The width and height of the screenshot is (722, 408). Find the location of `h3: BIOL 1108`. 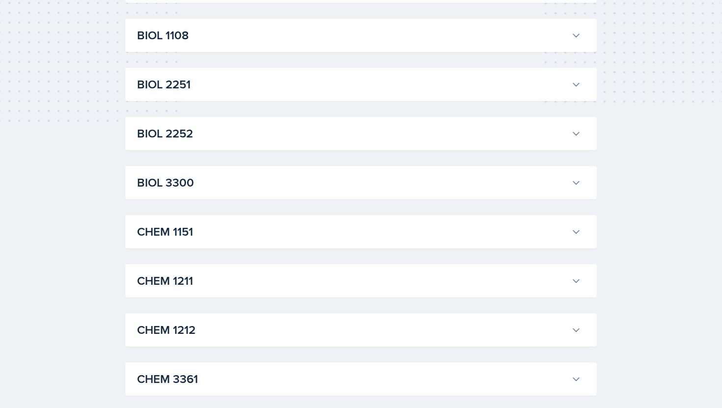

h3: BIOL 1108 is located at coordinates (352, 35).